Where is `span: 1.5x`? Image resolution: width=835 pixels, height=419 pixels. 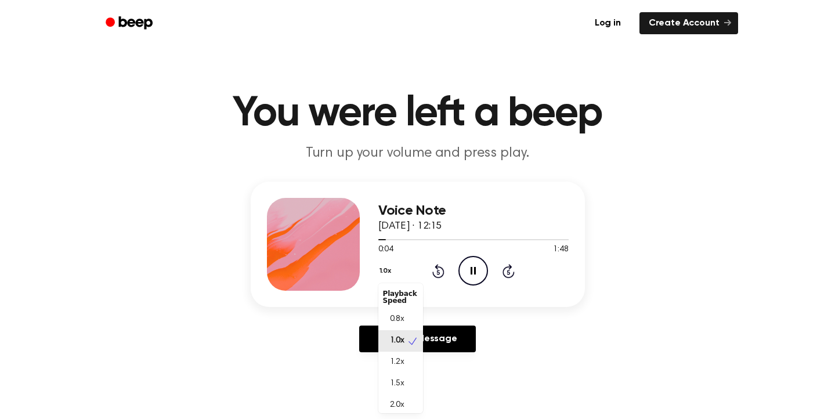 span: 1.5x is located at coordinates (397, 383).